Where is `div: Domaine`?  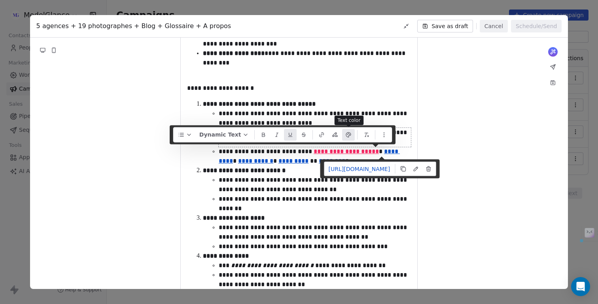 div: Domaine is located at coordinates (51, 53).